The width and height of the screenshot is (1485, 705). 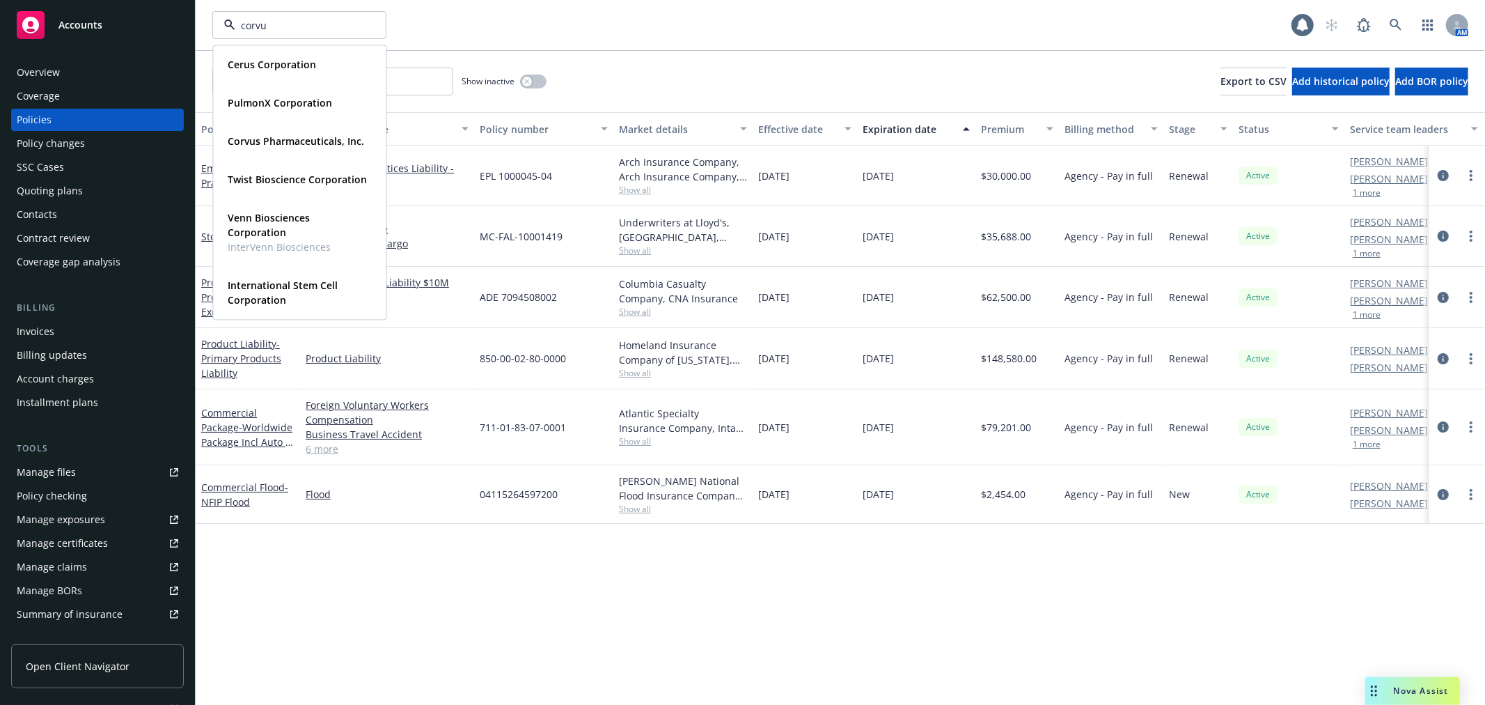 What do you see at coordinates (387, 228) in the screenshot?
I see `a: Inventory Storage` at bounding box center [387, 228].